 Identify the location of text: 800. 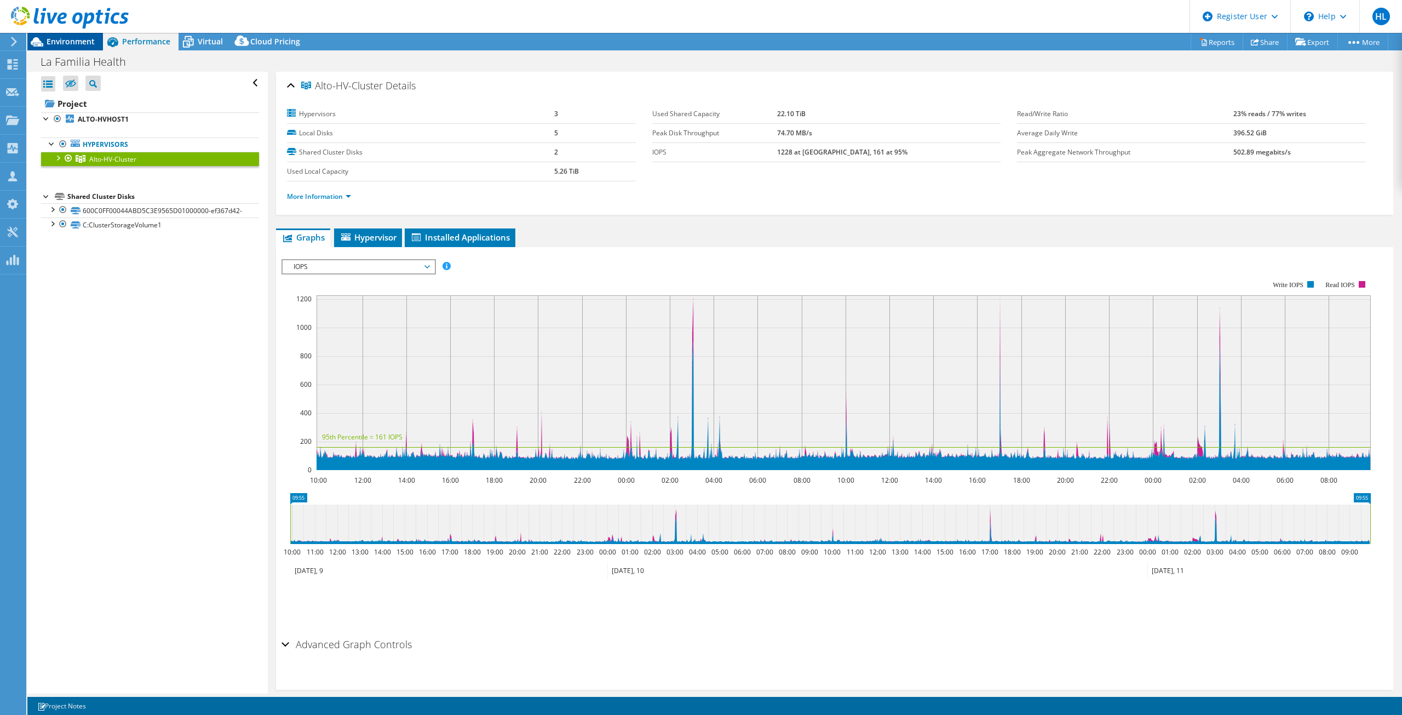
(306, 356).